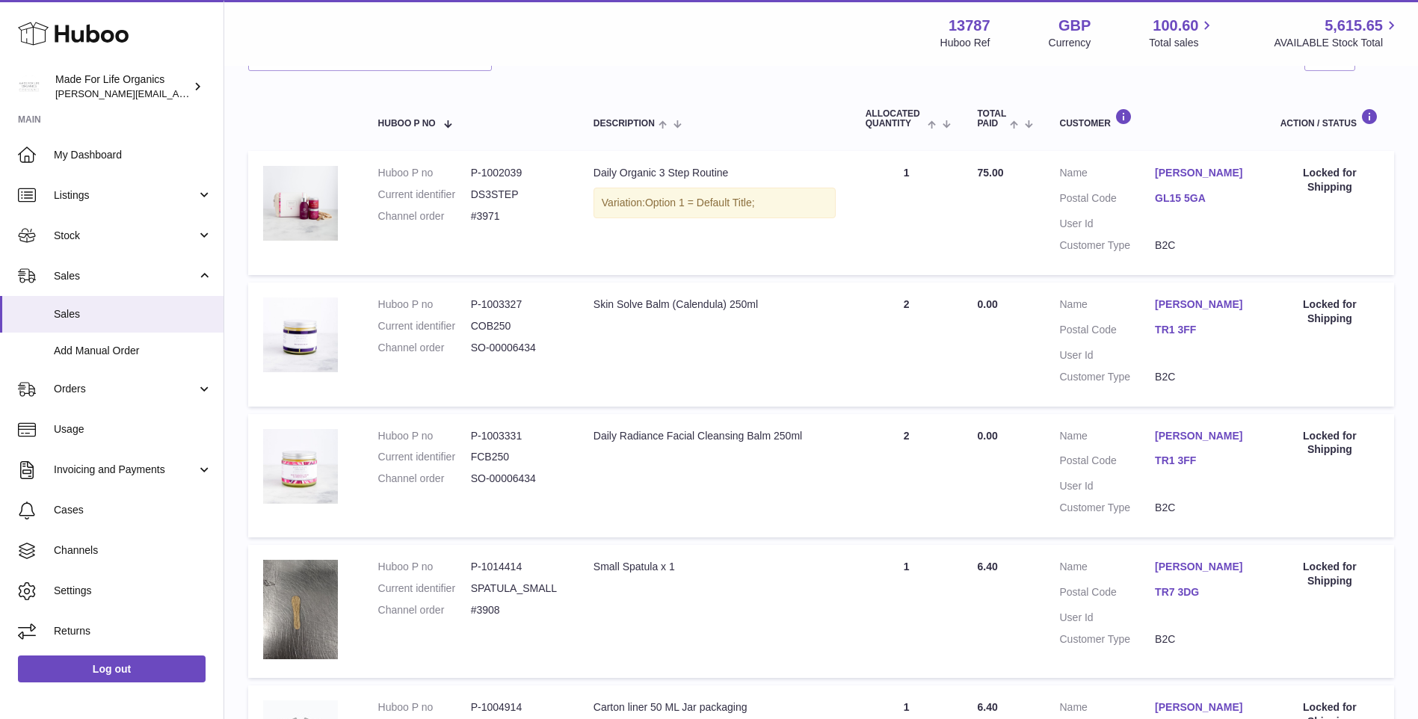  Describe the element at coordinates (301, 335) in the screenshot. I see `img: 137871728052835.jpg` at that location.